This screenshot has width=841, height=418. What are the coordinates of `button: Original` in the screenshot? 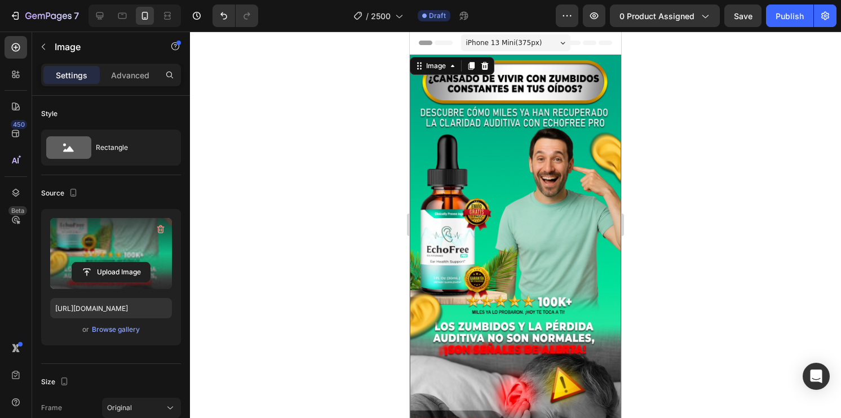 It's located at (141, 408).